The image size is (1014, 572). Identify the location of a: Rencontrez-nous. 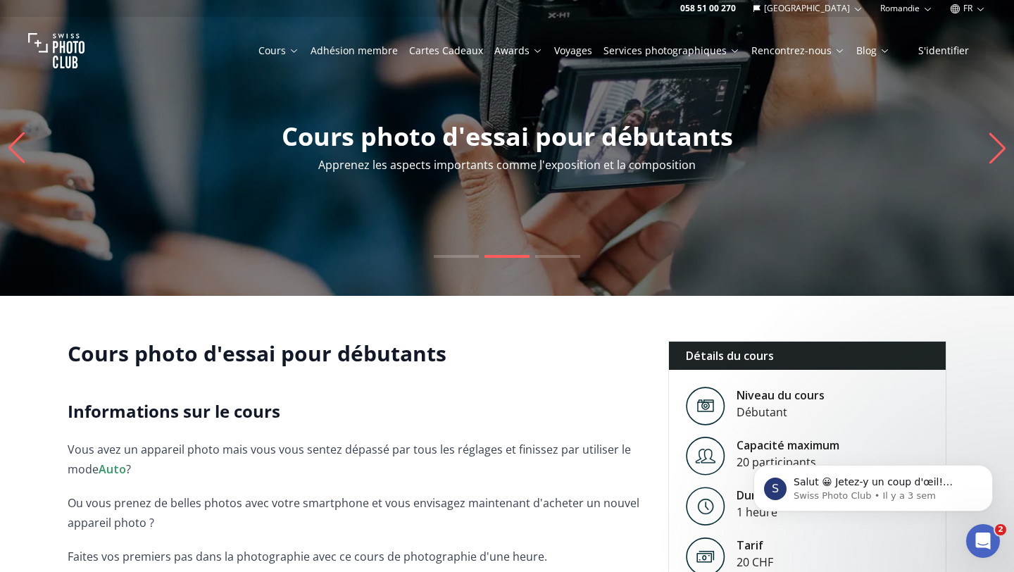
(798, 51).